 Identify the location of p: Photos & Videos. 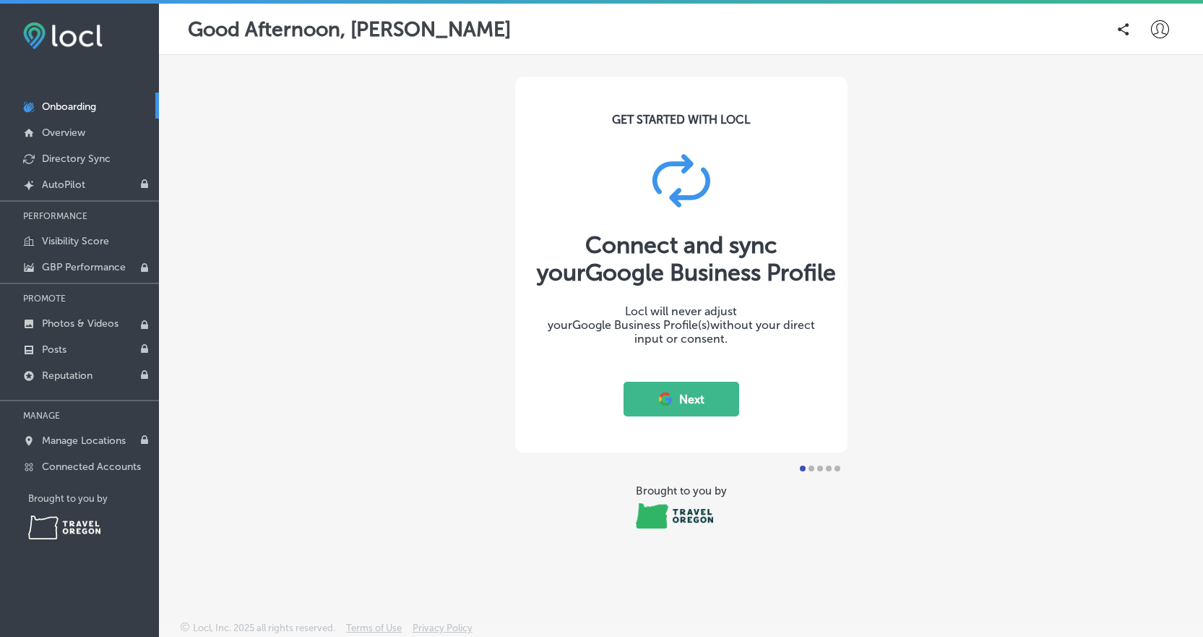
(80, 323).